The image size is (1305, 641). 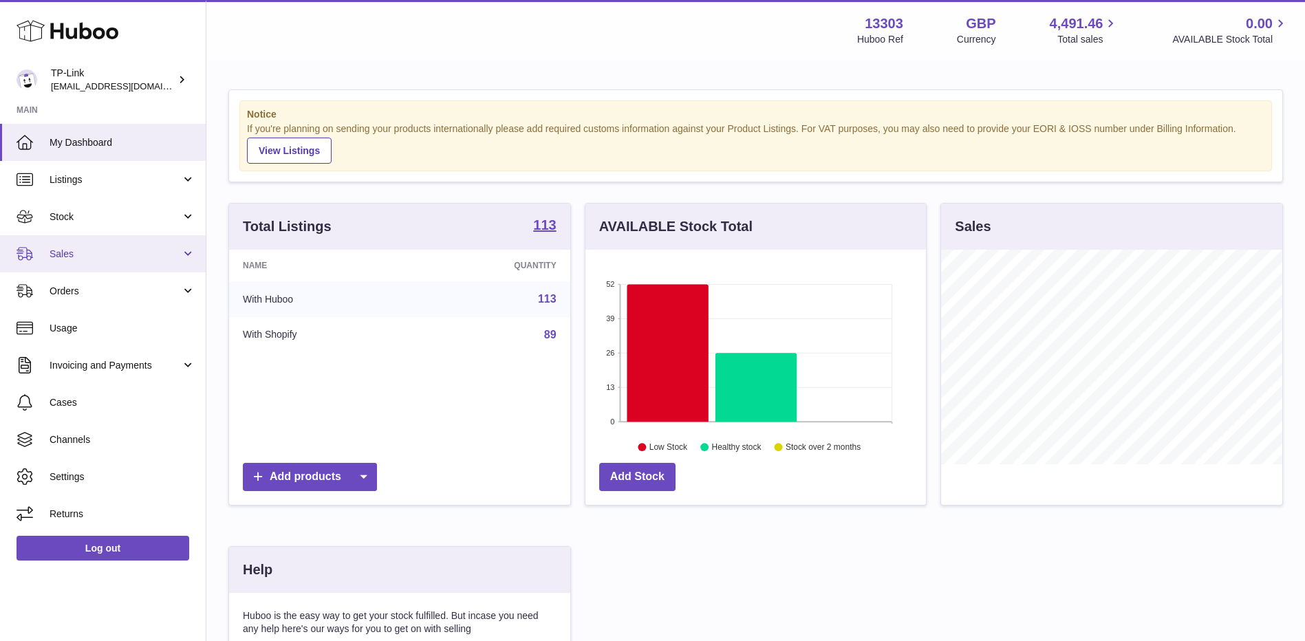 I want to click on span: Sales, so click(x=115, y=254).